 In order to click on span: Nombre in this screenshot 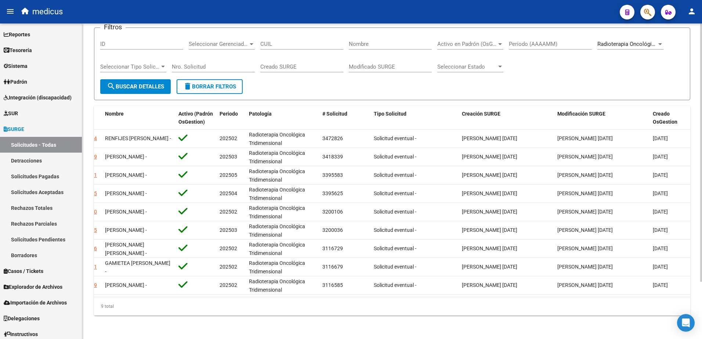, I will do `click(114, 114)`.